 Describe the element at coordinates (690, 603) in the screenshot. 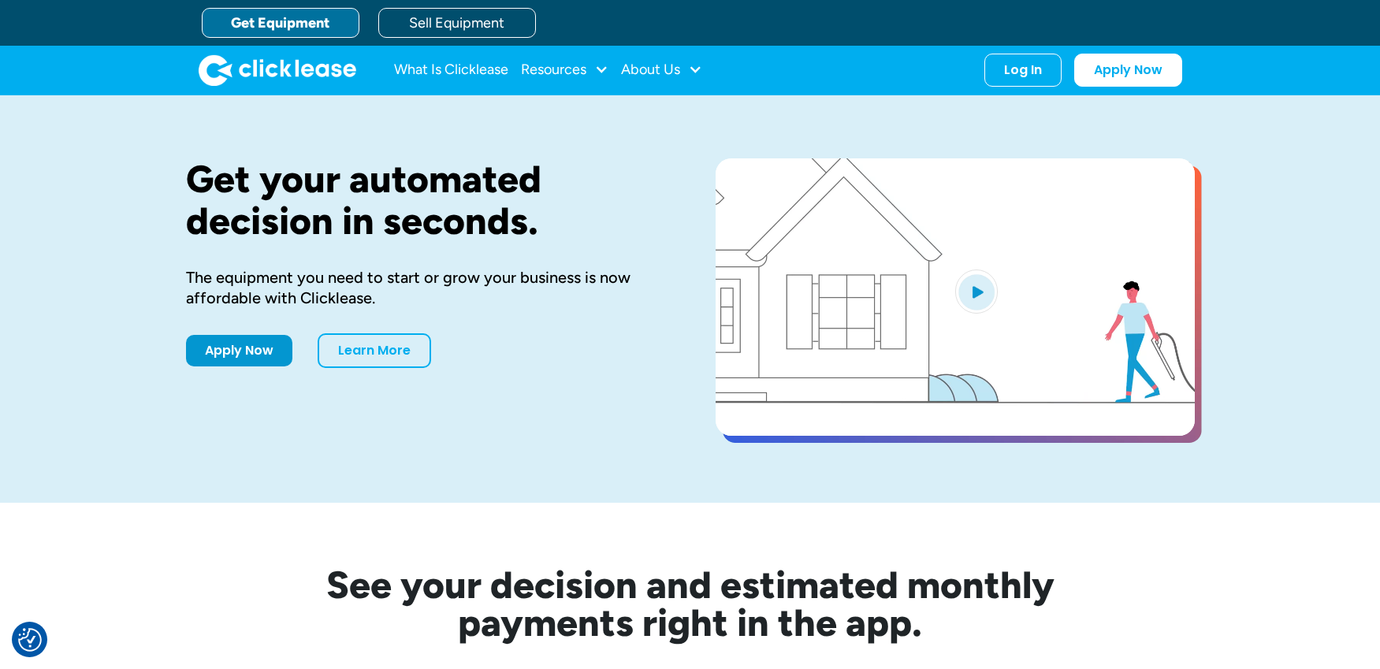

I see `h2: See your decision and estimated monthly payments right in the app.` at that location.